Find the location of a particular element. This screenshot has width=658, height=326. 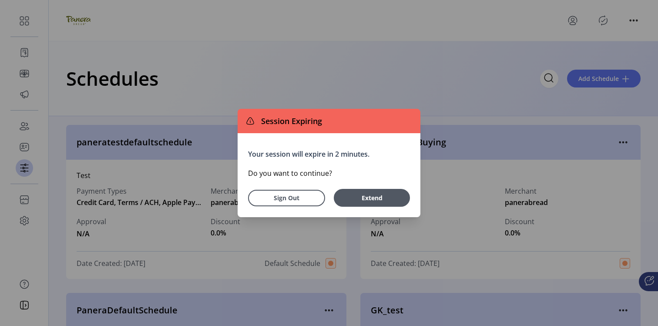

p: Do you want to continue? is located at coordinates (329, 173).